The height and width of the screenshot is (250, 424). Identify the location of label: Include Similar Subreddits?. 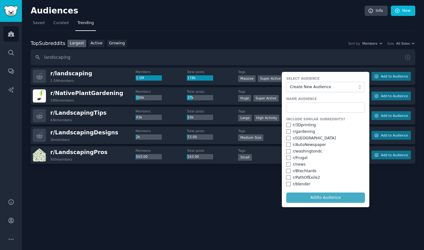
(326, 119).